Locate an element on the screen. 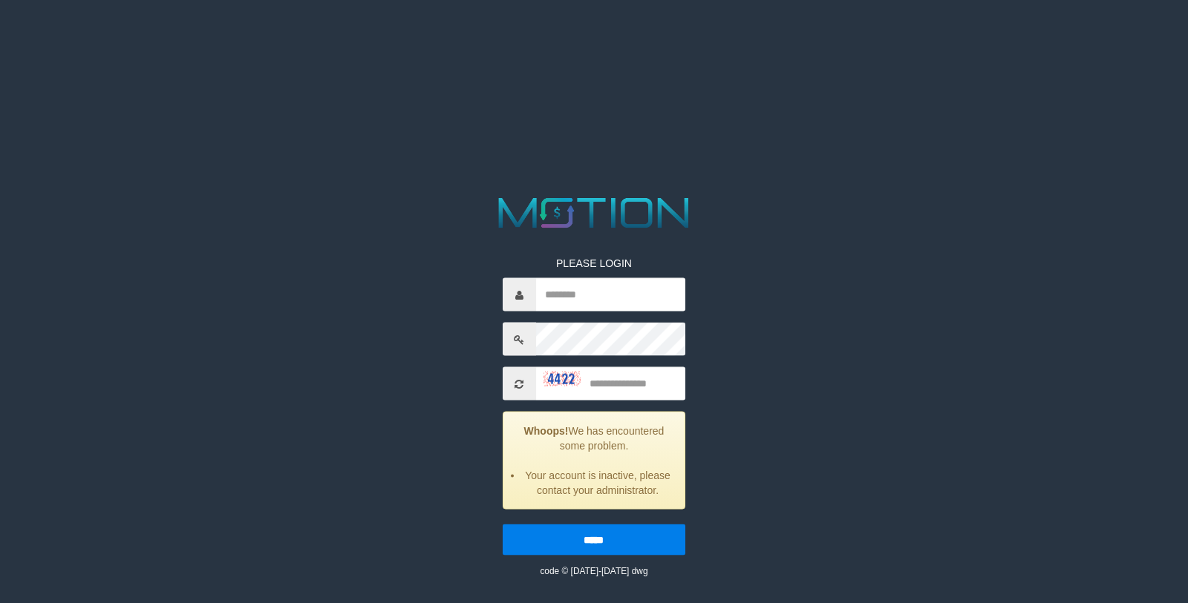 The width and height of the screenshot is (1188, 603). strong: Whoops! is located at coordinates (546, 431).